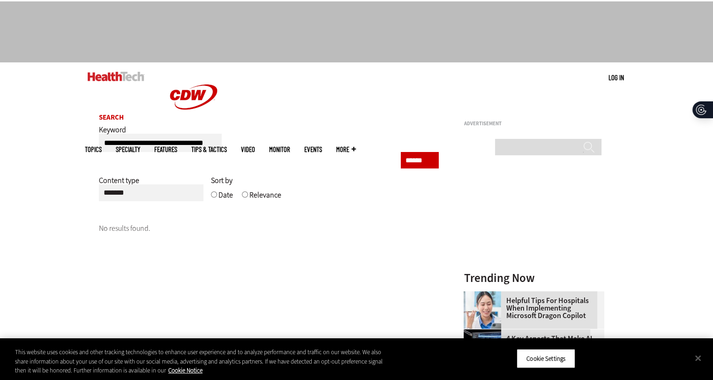  Describe the element at coordinates (185, 370) in the screenshot. I see `a: More information about your privacy` at that location.